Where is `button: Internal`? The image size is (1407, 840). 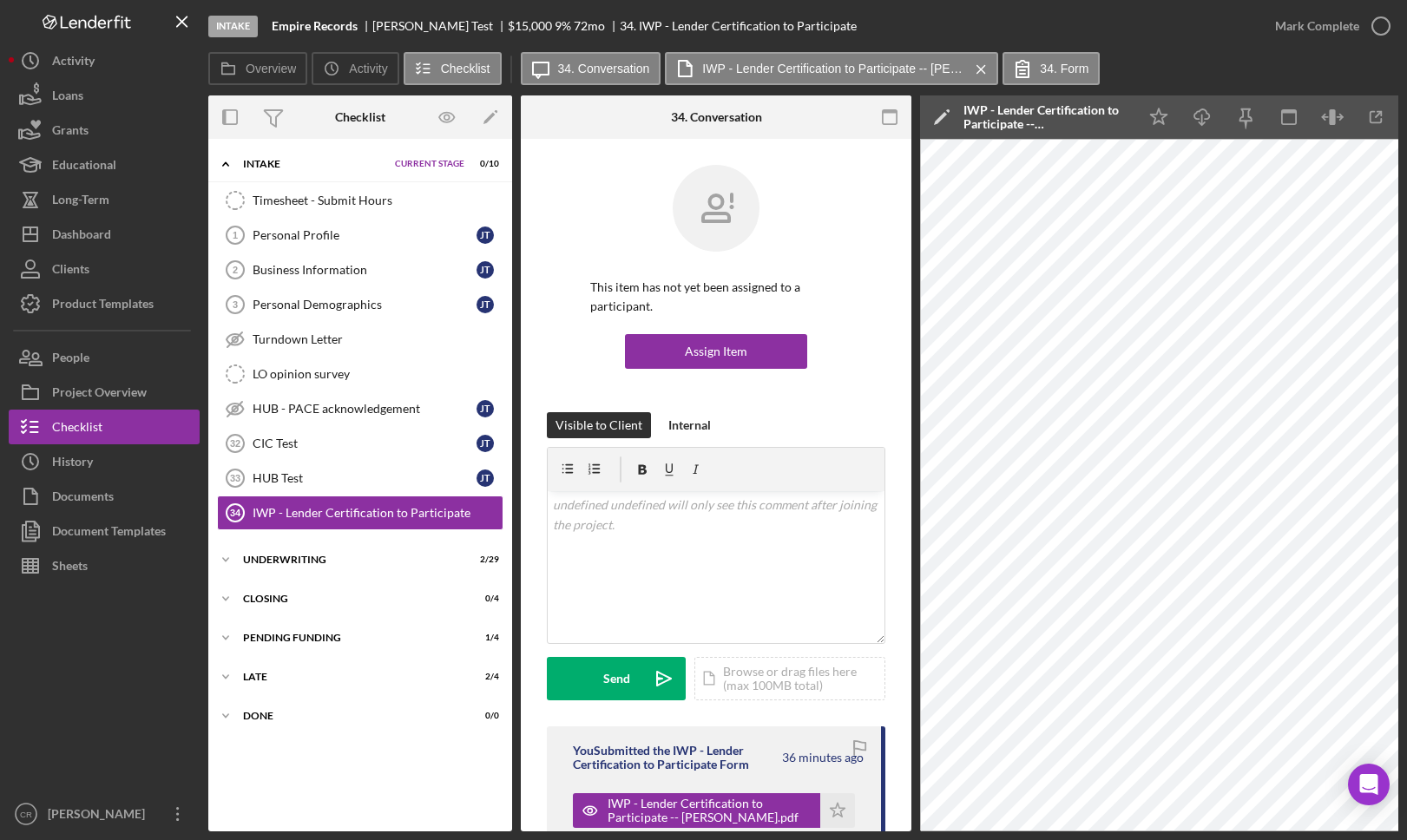 button: Internal is located at coordinates (689, 426).